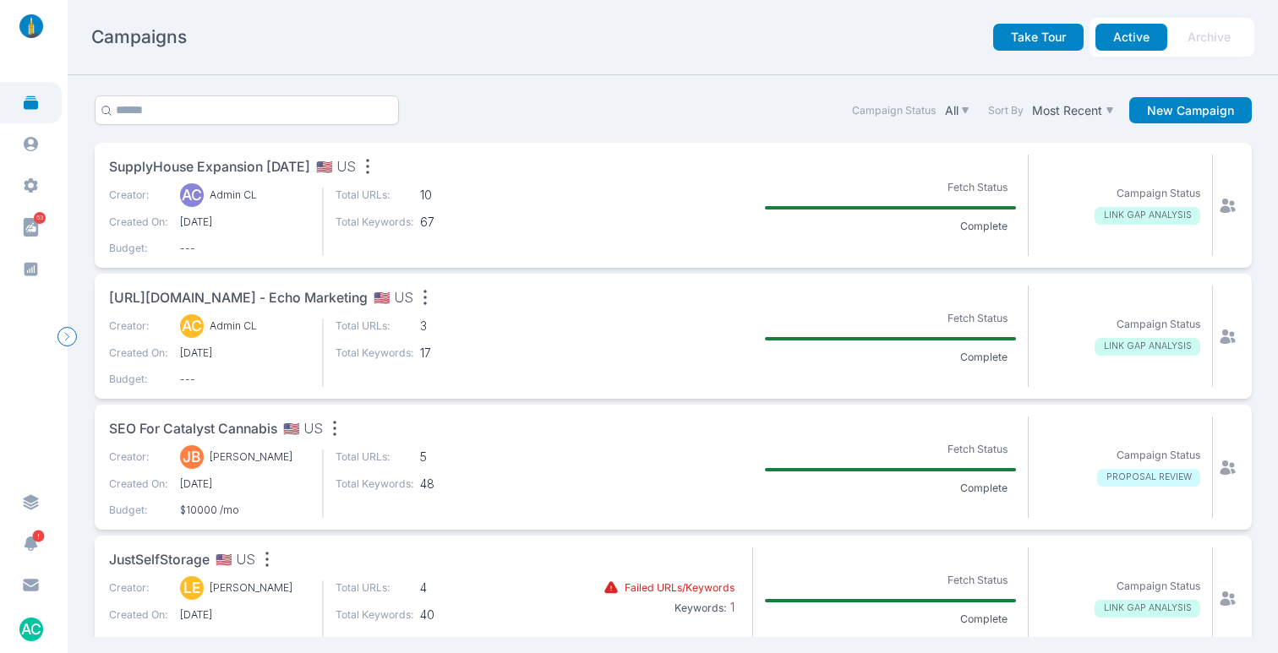  What do you see at coordinates (192, 588) in the screenshot?
I see `div: LE` at bounding box center [192, 588].